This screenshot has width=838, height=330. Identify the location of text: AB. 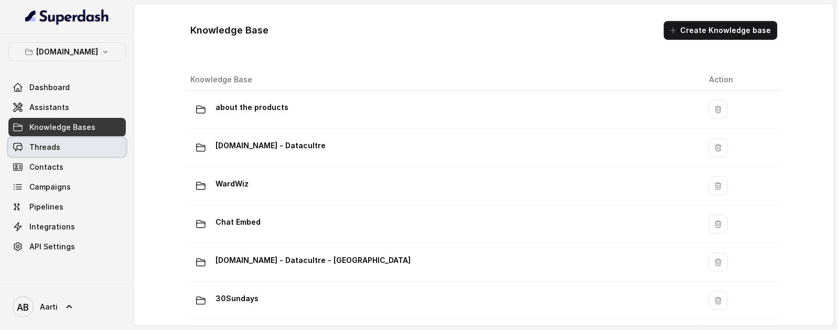
(23, 307).